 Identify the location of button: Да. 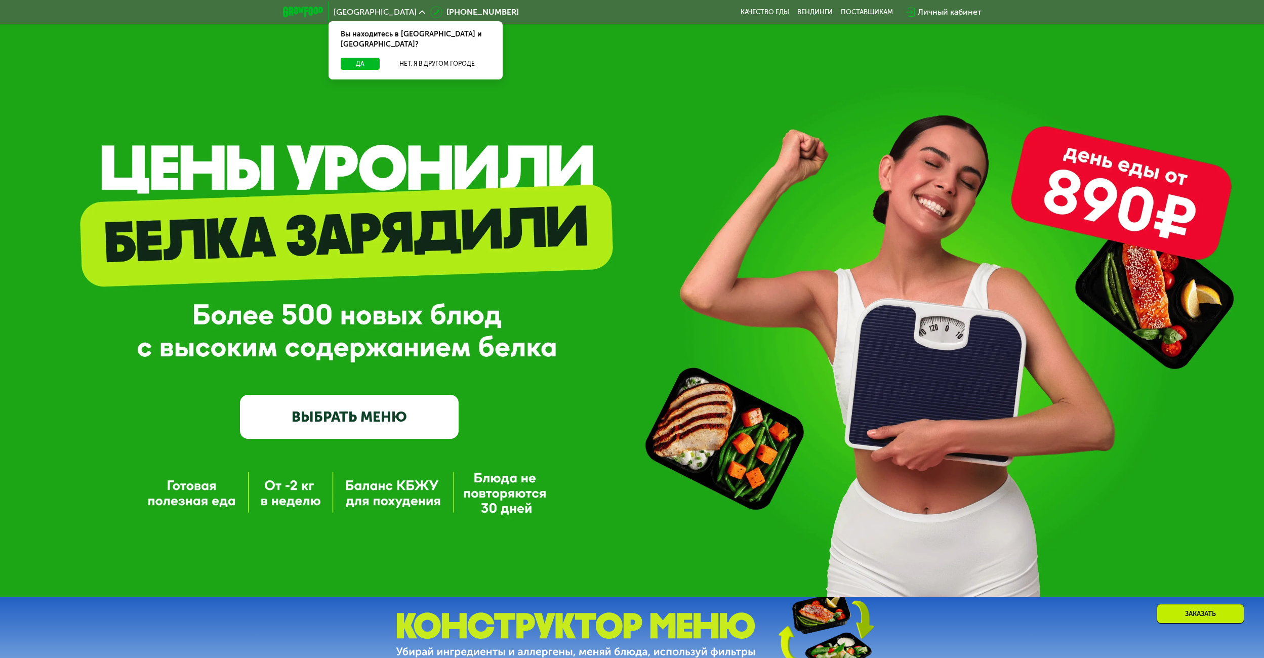
(360, 64).